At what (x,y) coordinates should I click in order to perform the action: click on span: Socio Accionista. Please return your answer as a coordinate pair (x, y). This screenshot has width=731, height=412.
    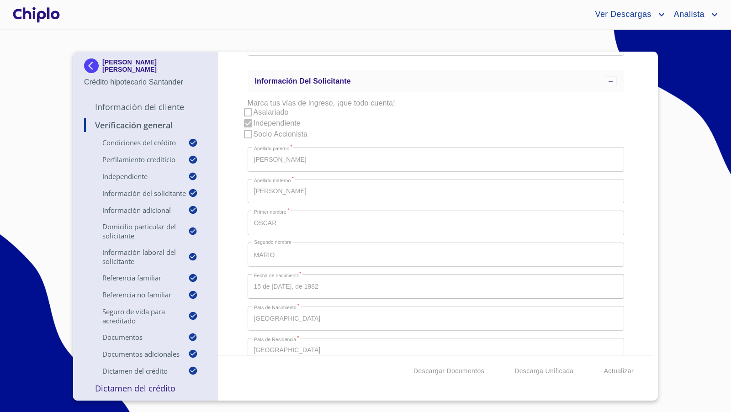
    Looking at the image, I should click on (281, 134).